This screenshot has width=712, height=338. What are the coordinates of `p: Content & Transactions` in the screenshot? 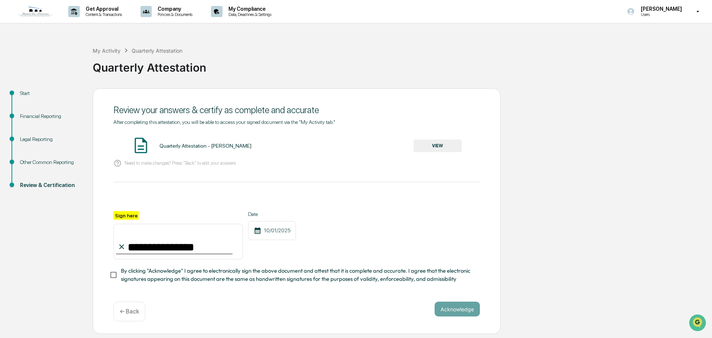 It's located at (103, 14).